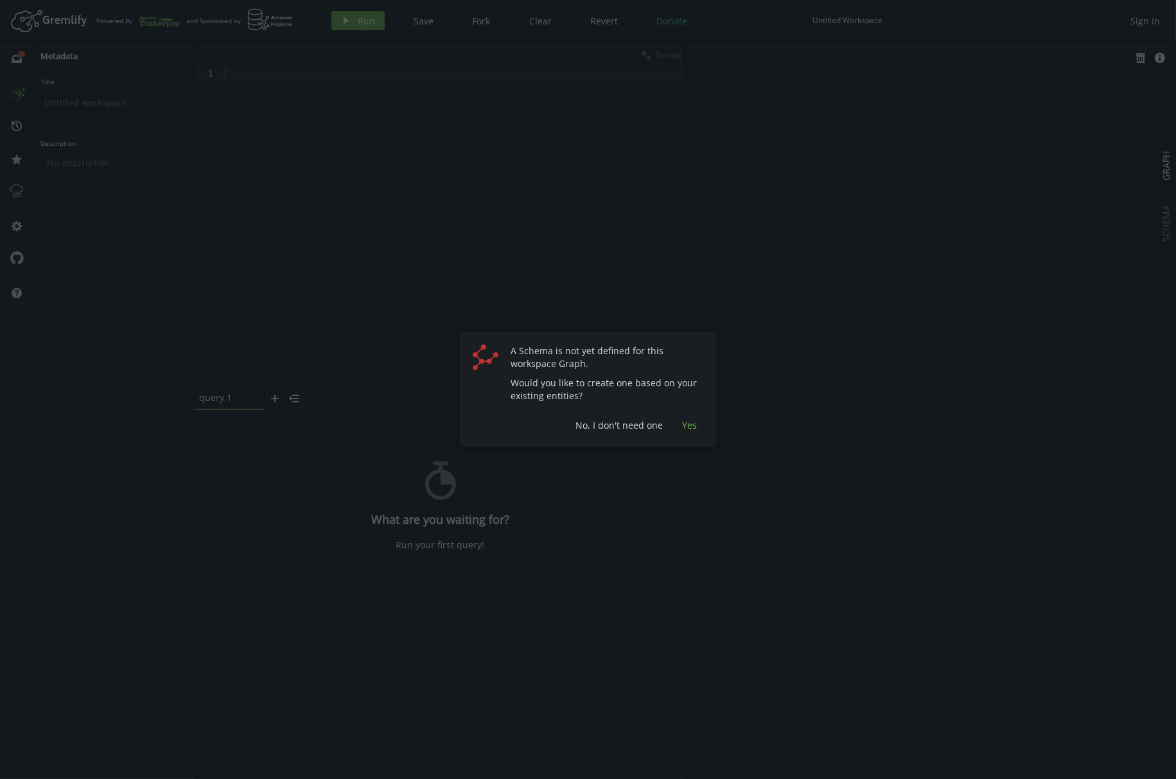 This screenshot has width=1176, height=779. Describe the element at coordinates (690, 425) in the screenshot. I see `button: Yes` at that location.